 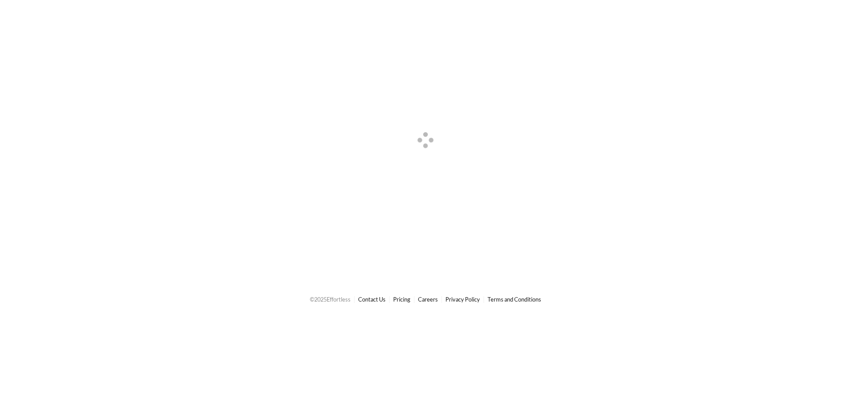 I want to click on a: Pricing, so click(x=402, y=299).